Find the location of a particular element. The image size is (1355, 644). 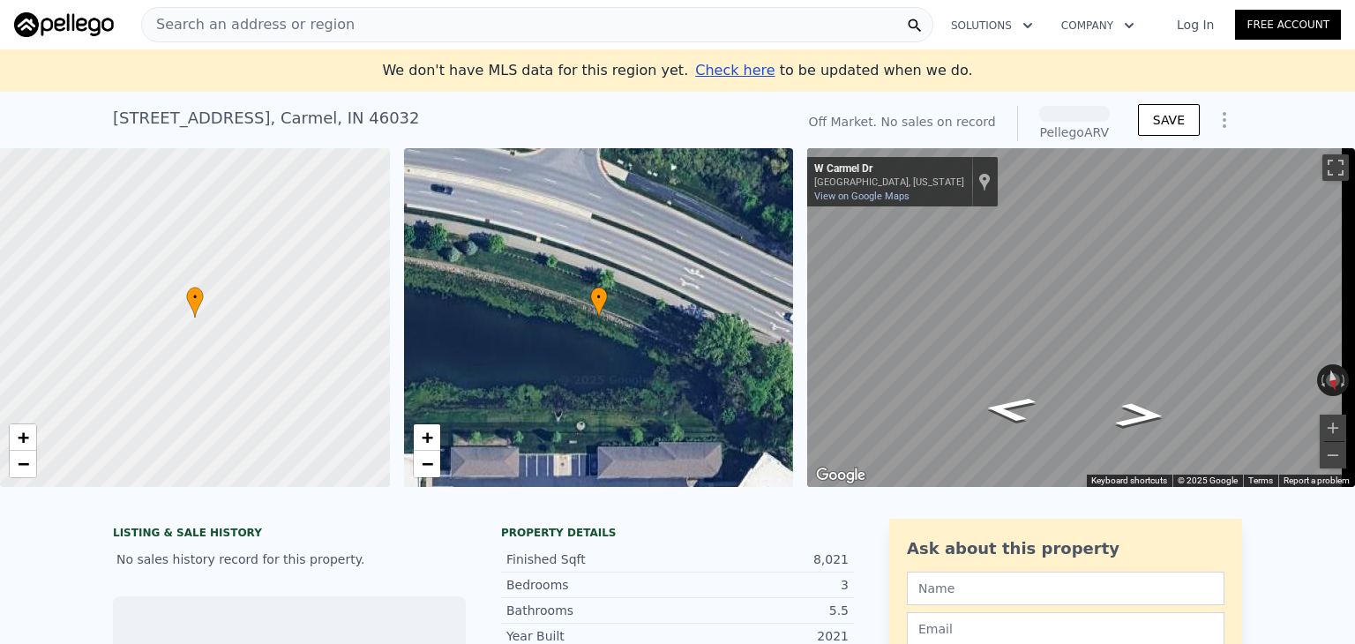

button: SAVE is located at coordinates (1168, 120).